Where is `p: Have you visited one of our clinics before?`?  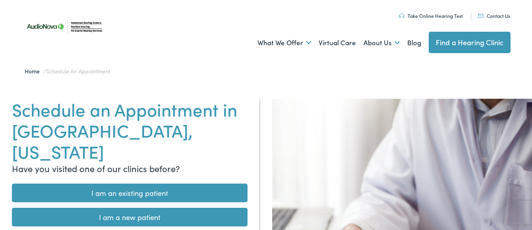 p: Have you visited one of our clinics before? is located at coordinates (129, 168).